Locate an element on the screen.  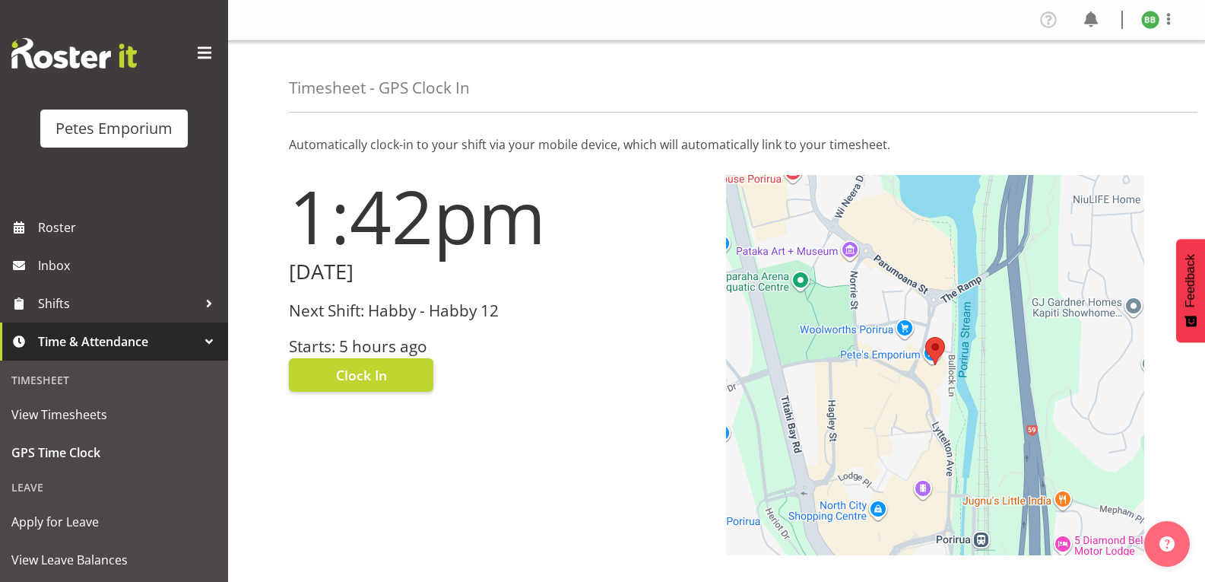
button: Feedback - Show survey is located at coordinates (1191, 290).